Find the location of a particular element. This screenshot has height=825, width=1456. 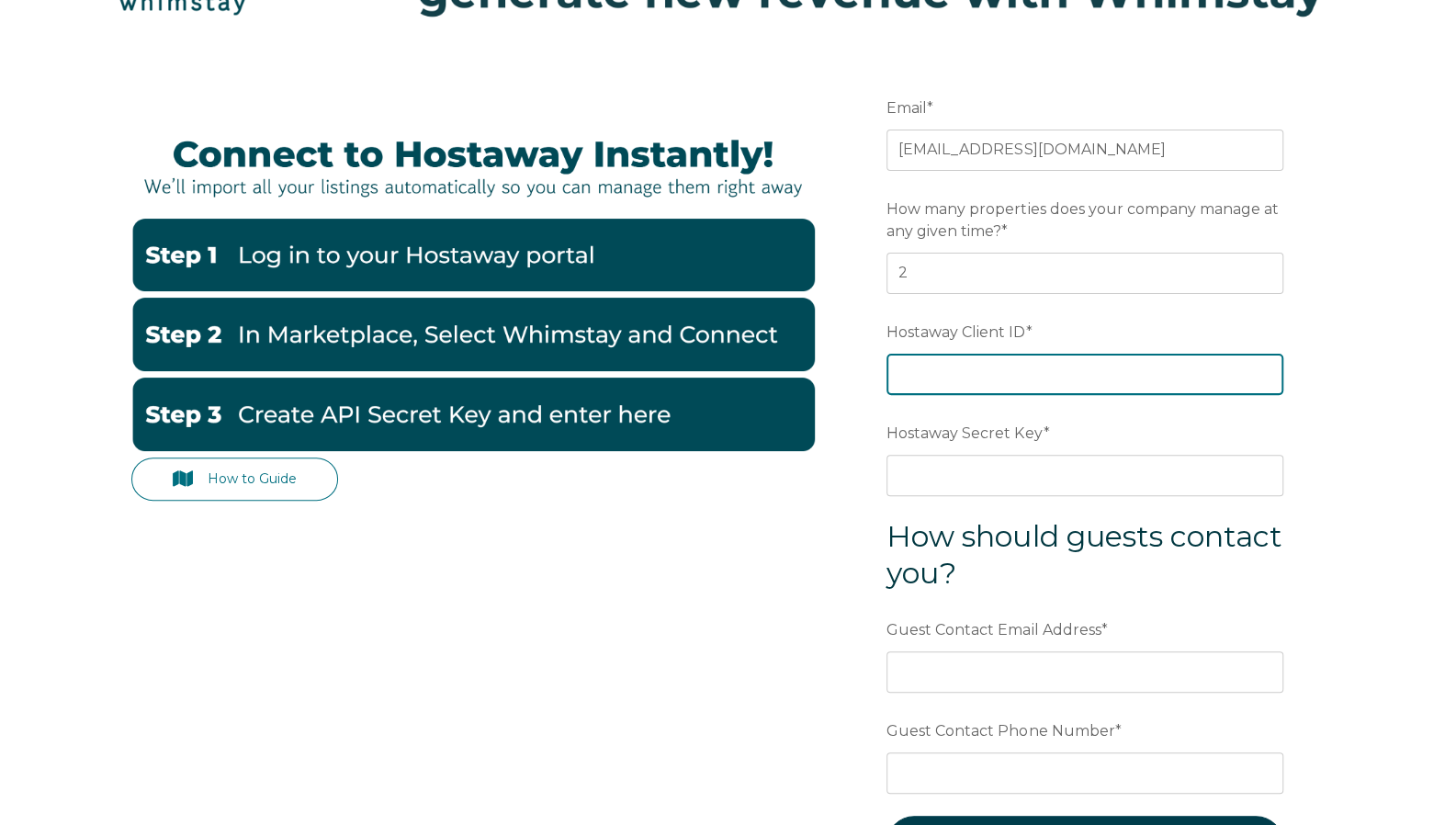

span: Hostaway Client ID is located at coordinates (955, 331).